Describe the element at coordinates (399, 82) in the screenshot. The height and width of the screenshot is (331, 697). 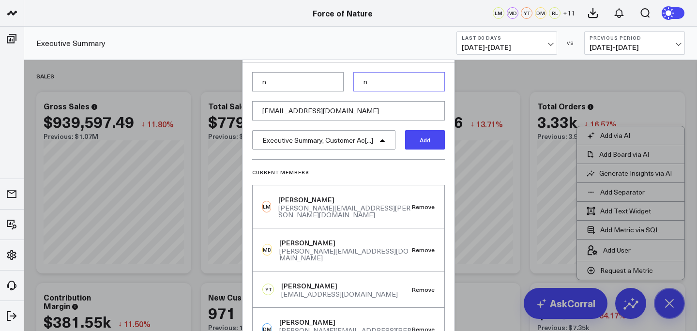
I see `input: Last name` at that location.